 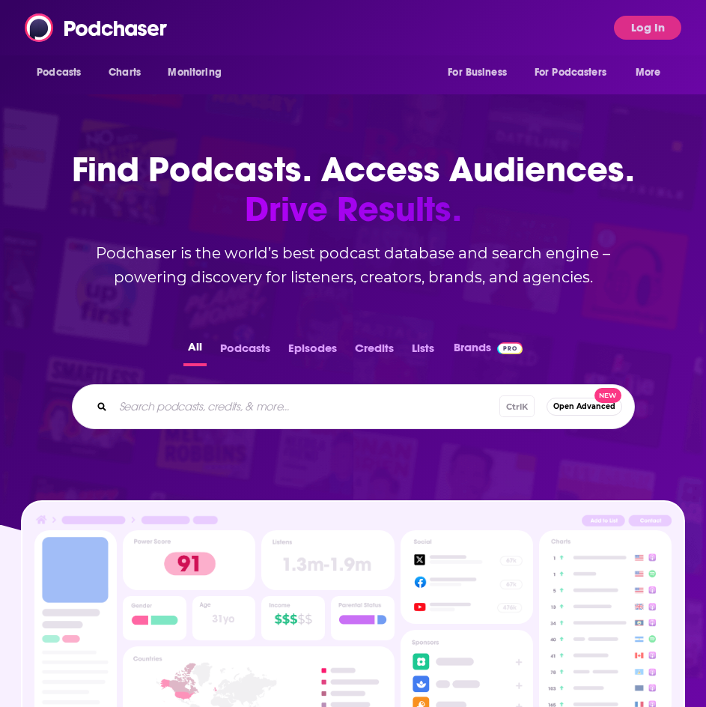 What do you see at coordinates (124, 73) in the screenshot?
I see `a: Charts` at bounding box center [124, 73].